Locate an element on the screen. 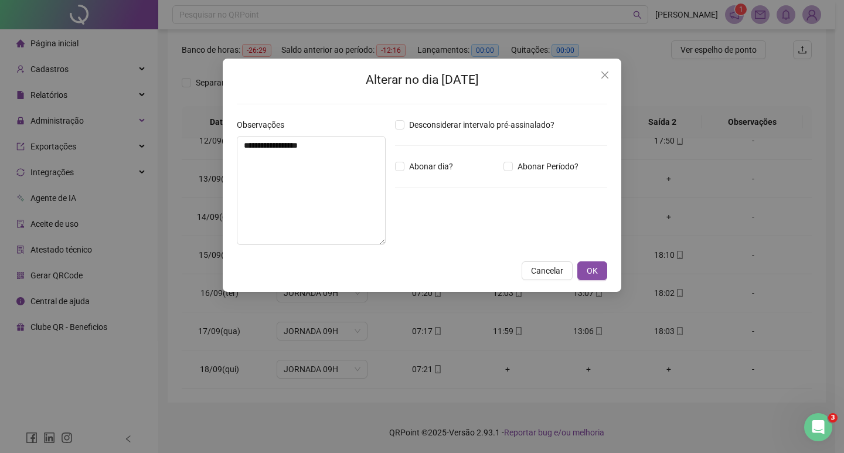 The width and height of the screenshot is (844, 453). span: 3 is located at coordinates (833, 418).